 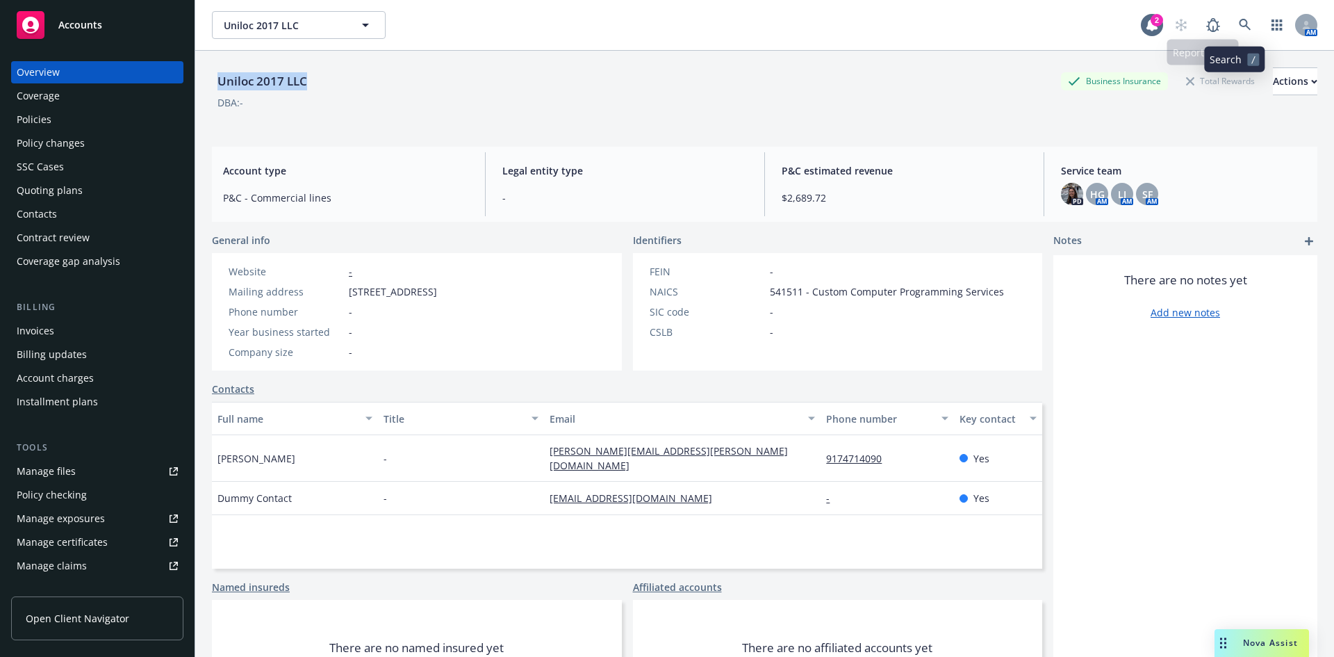 What do you see at coordinates (97, 566) in the screenshot?
I see `a: Manage claims` at bounding box center [97, 566].